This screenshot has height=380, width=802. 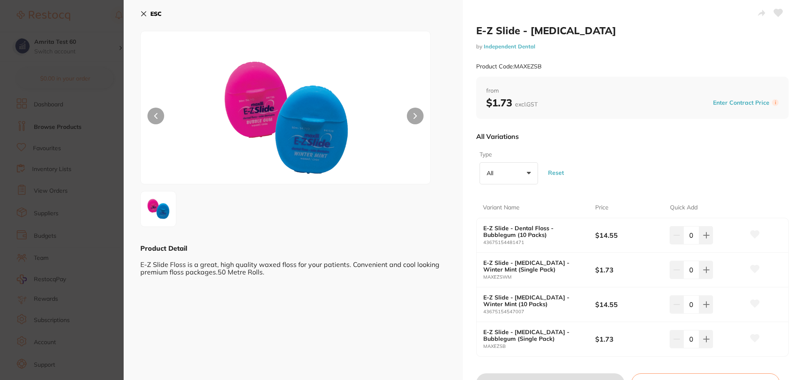 What do you see at coordinates (509, 174) in the screenshot?
I see `button: All` at bounding box center [509, 174].